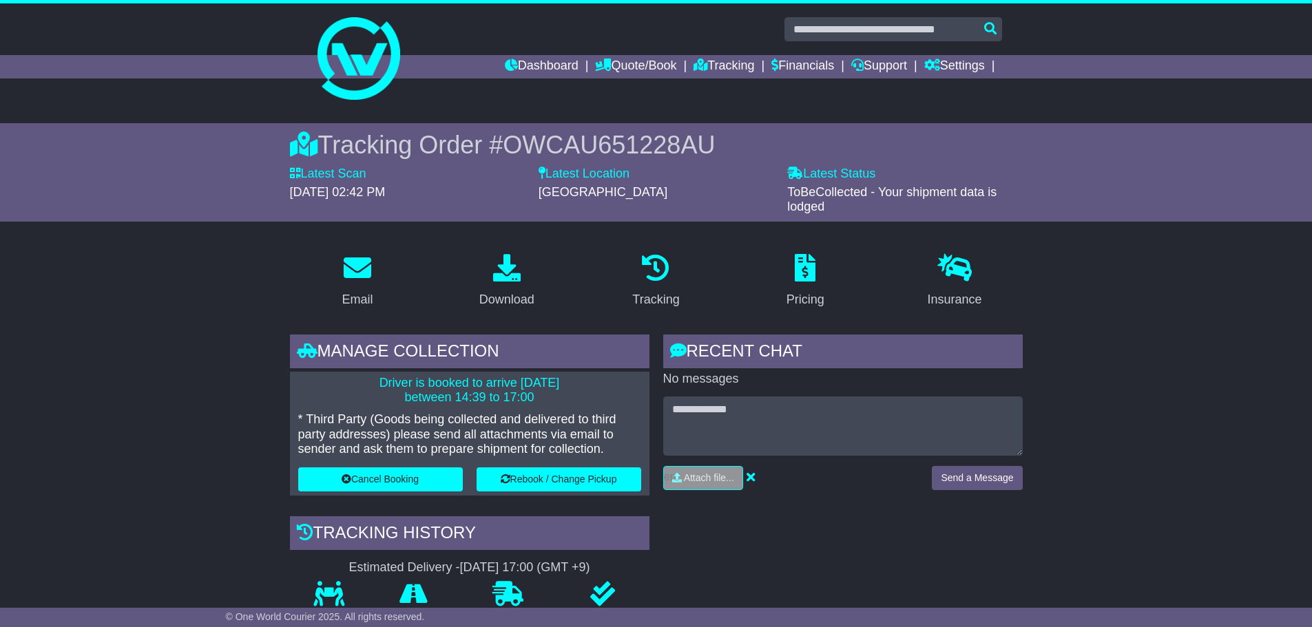 The width and height of the screenshot is (1312, 627). Describe the element at coordinates (558, 479) in the screenshot. I see `button: Rebook / Change Pickup` at that location.